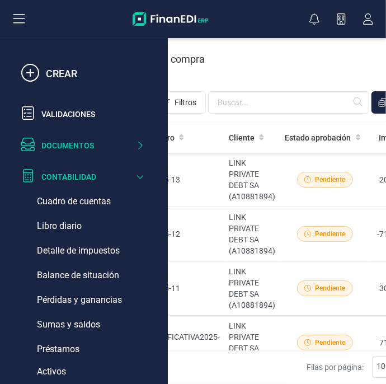 This screenshot has height=384, width=386. I want to click on span: Detalle de impuestos, so click(78, 251).